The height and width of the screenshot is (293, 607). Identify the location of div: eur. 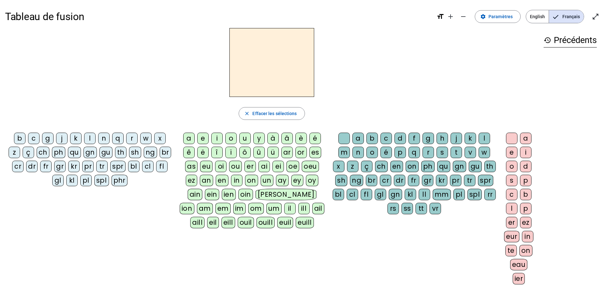
(512, 237).